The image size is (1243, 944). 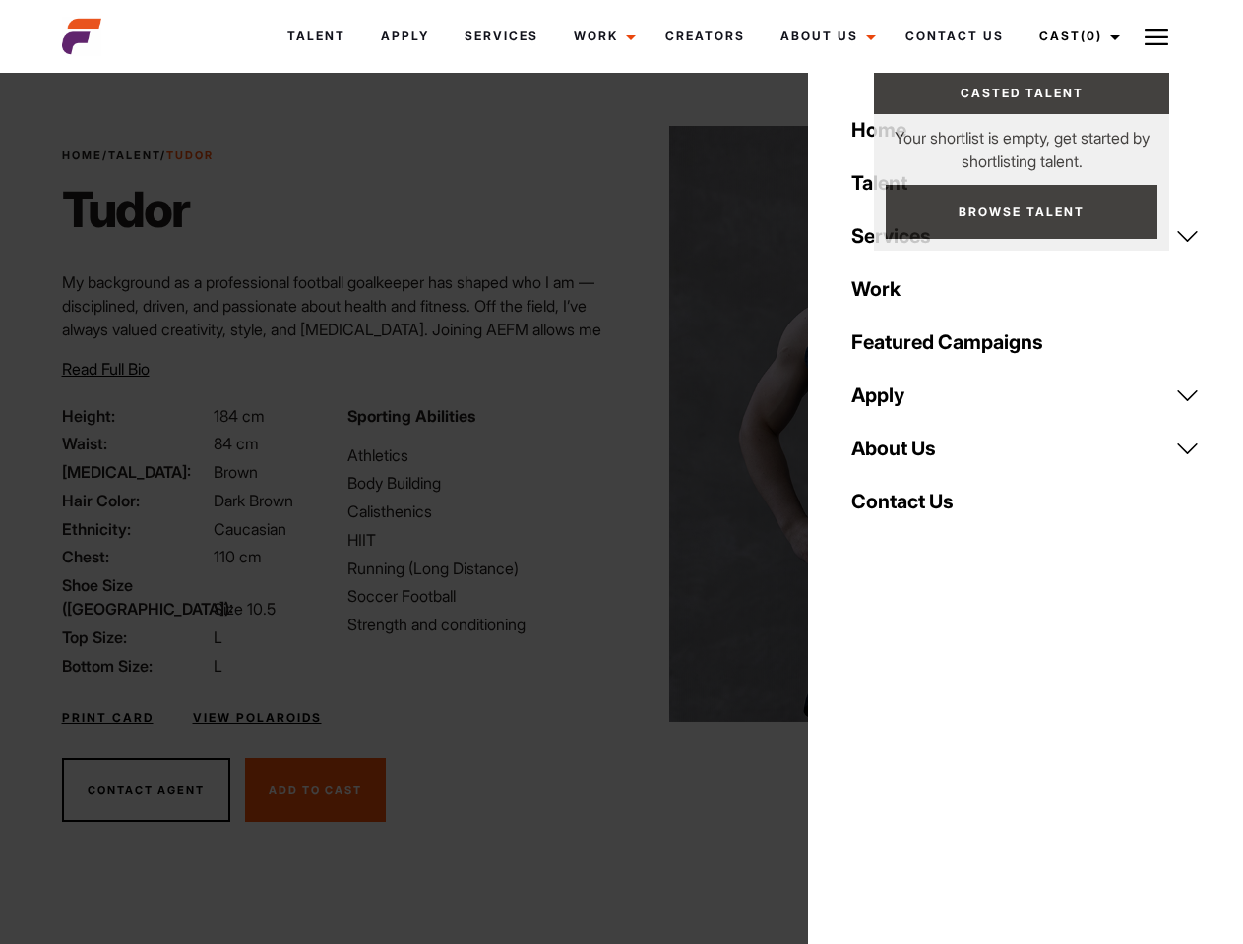 I want to click on span: Caucasian, so click(x=250, y=529).